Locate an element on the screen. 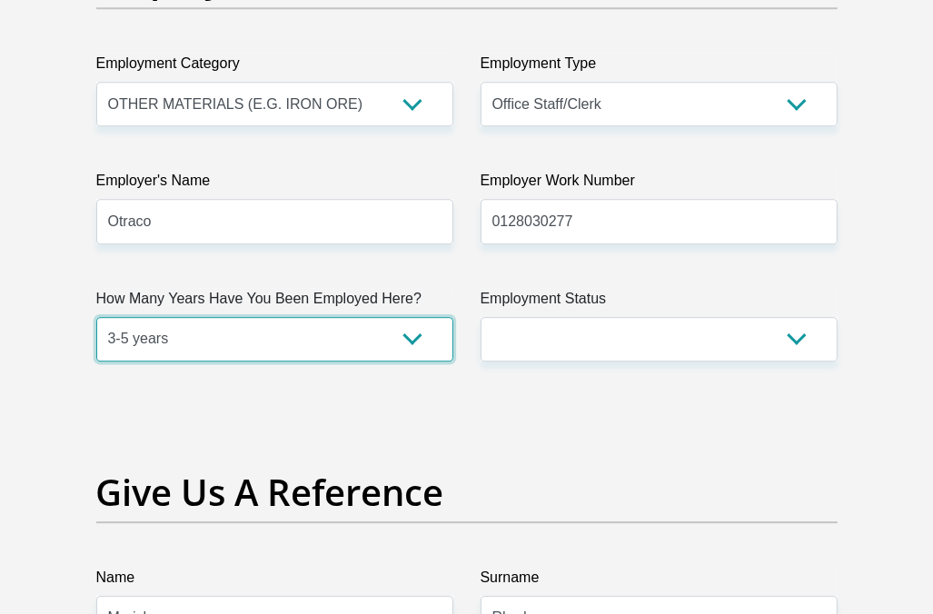 The image size is (933, 614). label: Employment Category is located at coordinates (274, 67).